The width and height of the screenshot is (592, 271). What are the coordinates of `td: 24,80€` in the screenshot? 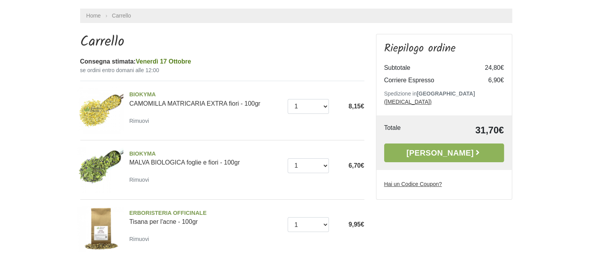 It's located at (489, 68).